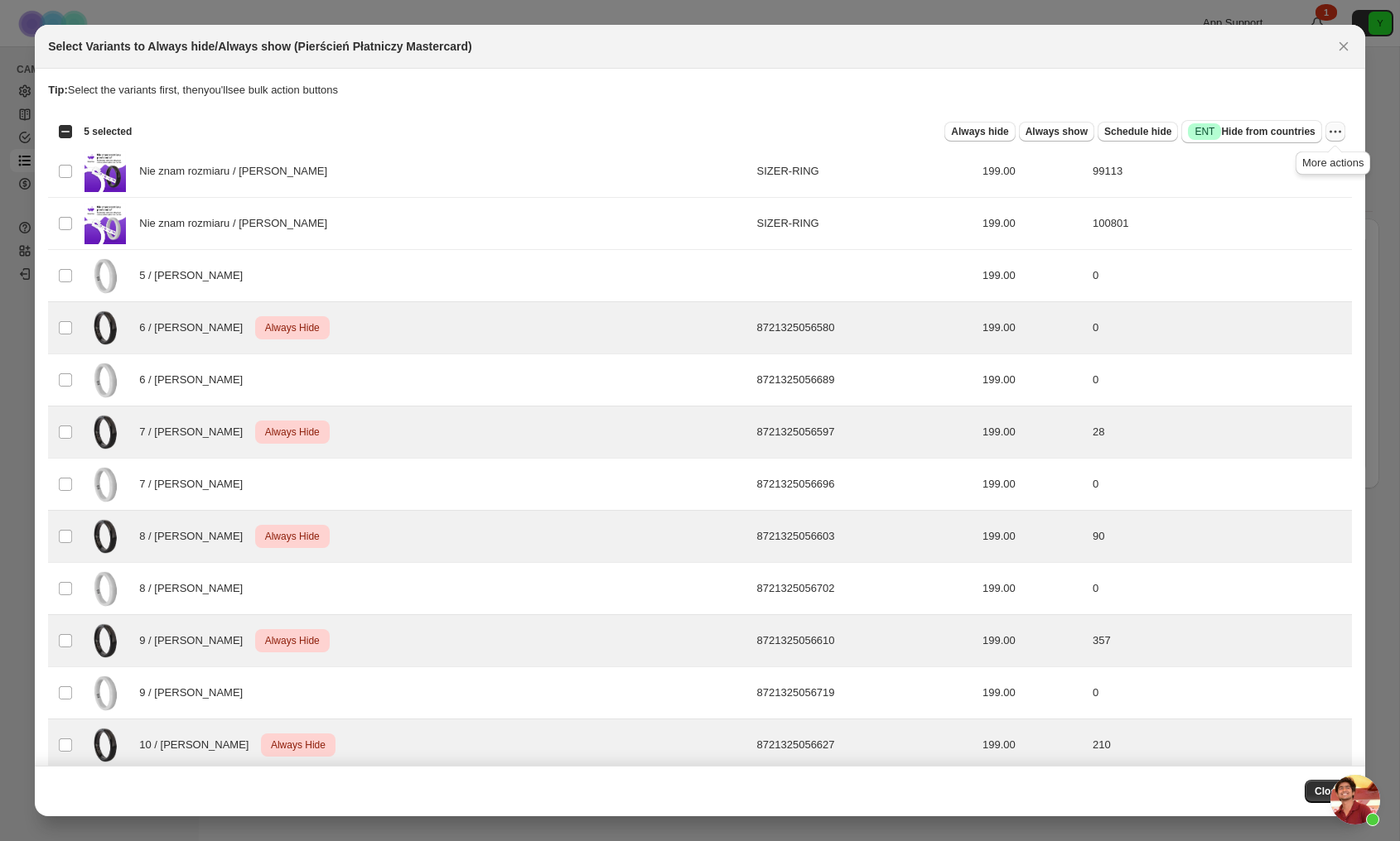  I want to click on span: Always show, so click(1057, 131).